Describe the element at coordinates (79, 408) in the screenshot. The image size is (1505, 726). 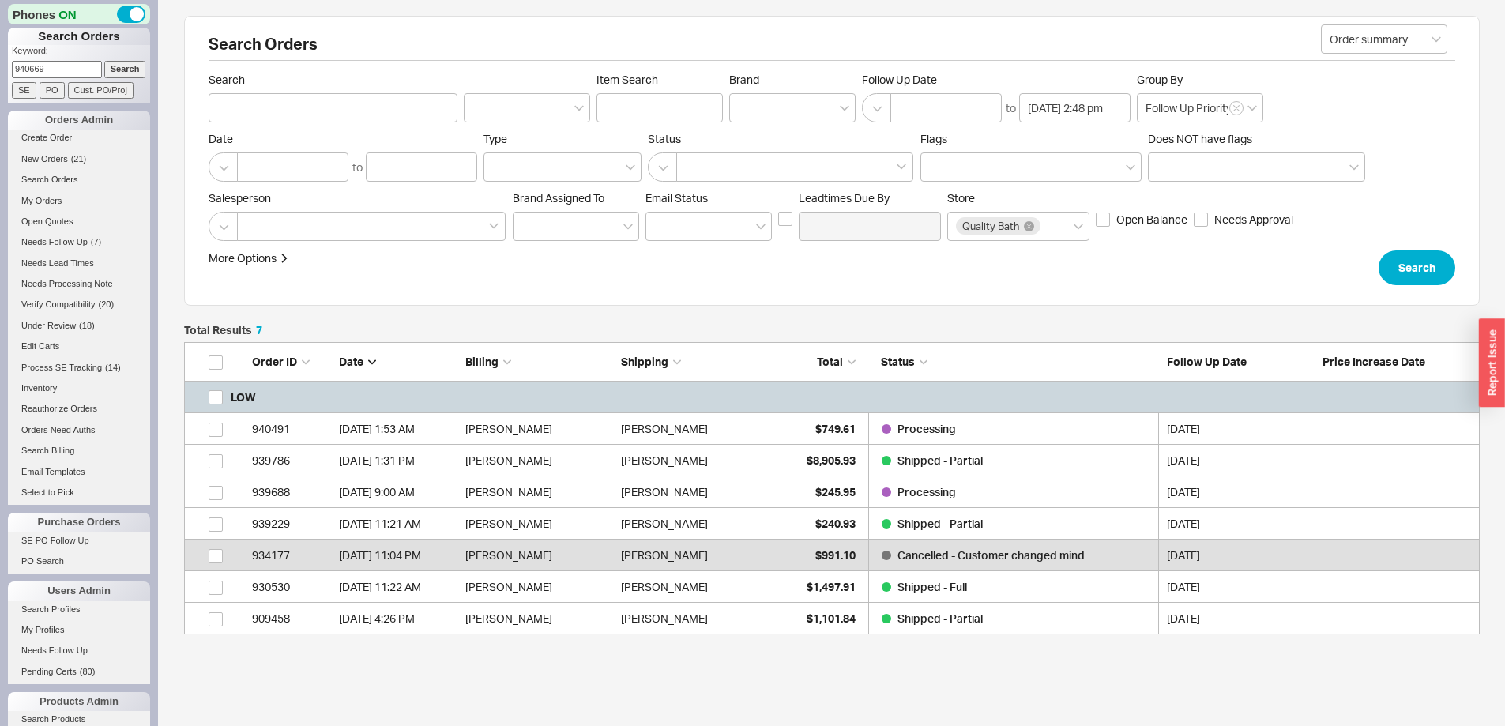
I see `a: Reauthorize Orders` at that location.